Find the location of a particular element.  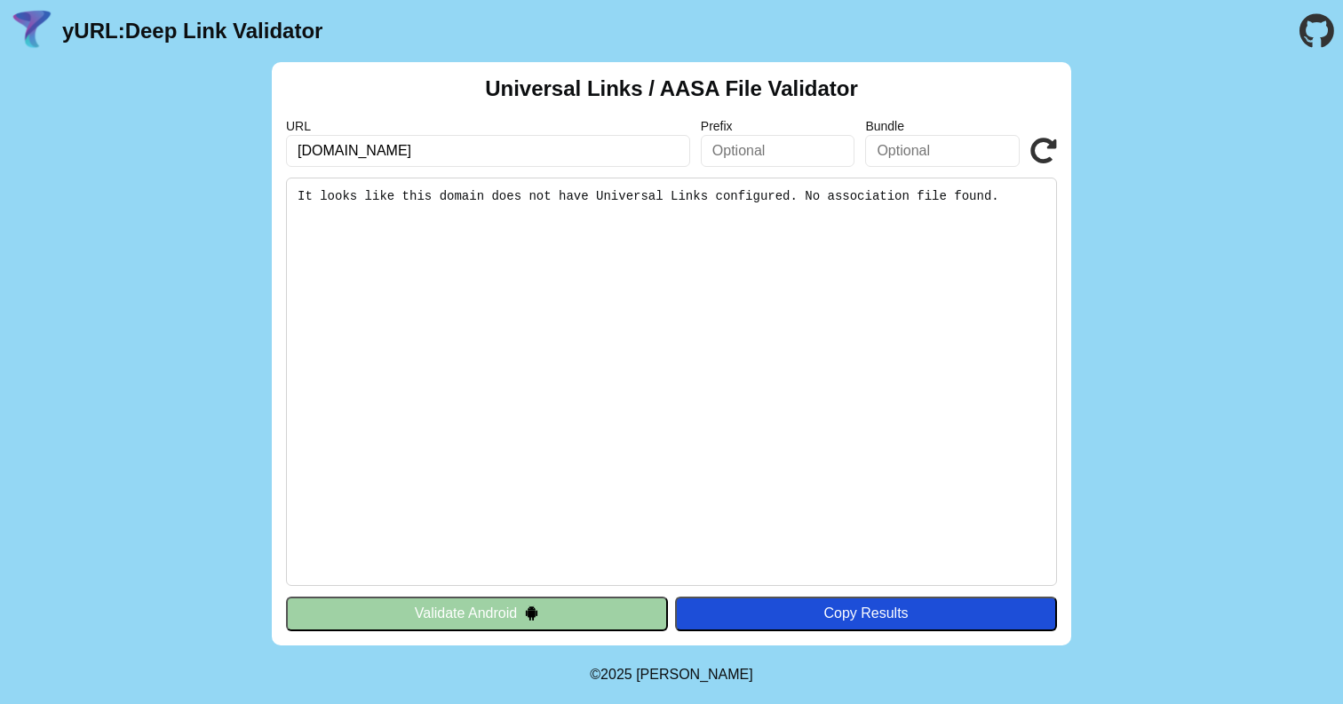

img: droidIcon.svg is located at coordinates (531, 613).